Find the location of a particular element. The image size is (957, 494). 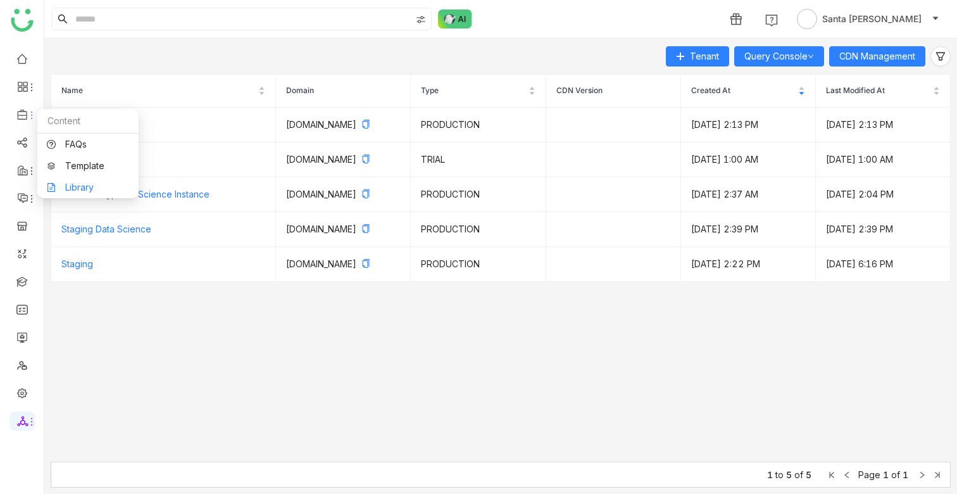

a: FAQs is located at coordinates (88, 144).